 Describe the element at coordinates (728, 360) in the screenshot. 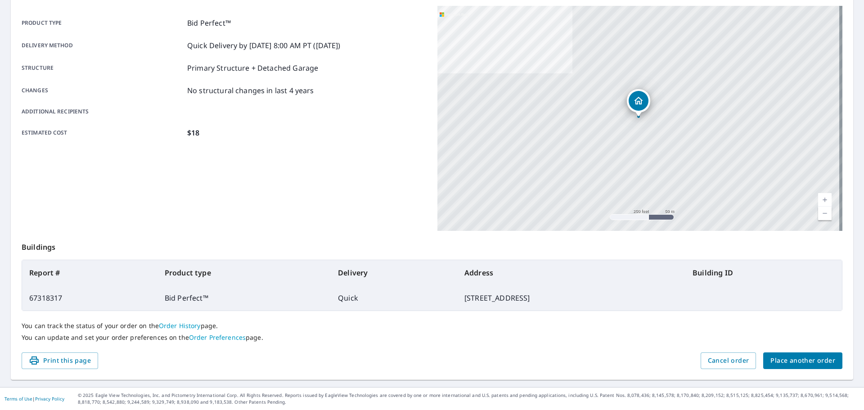

I see `span: Cancel order` at that location.